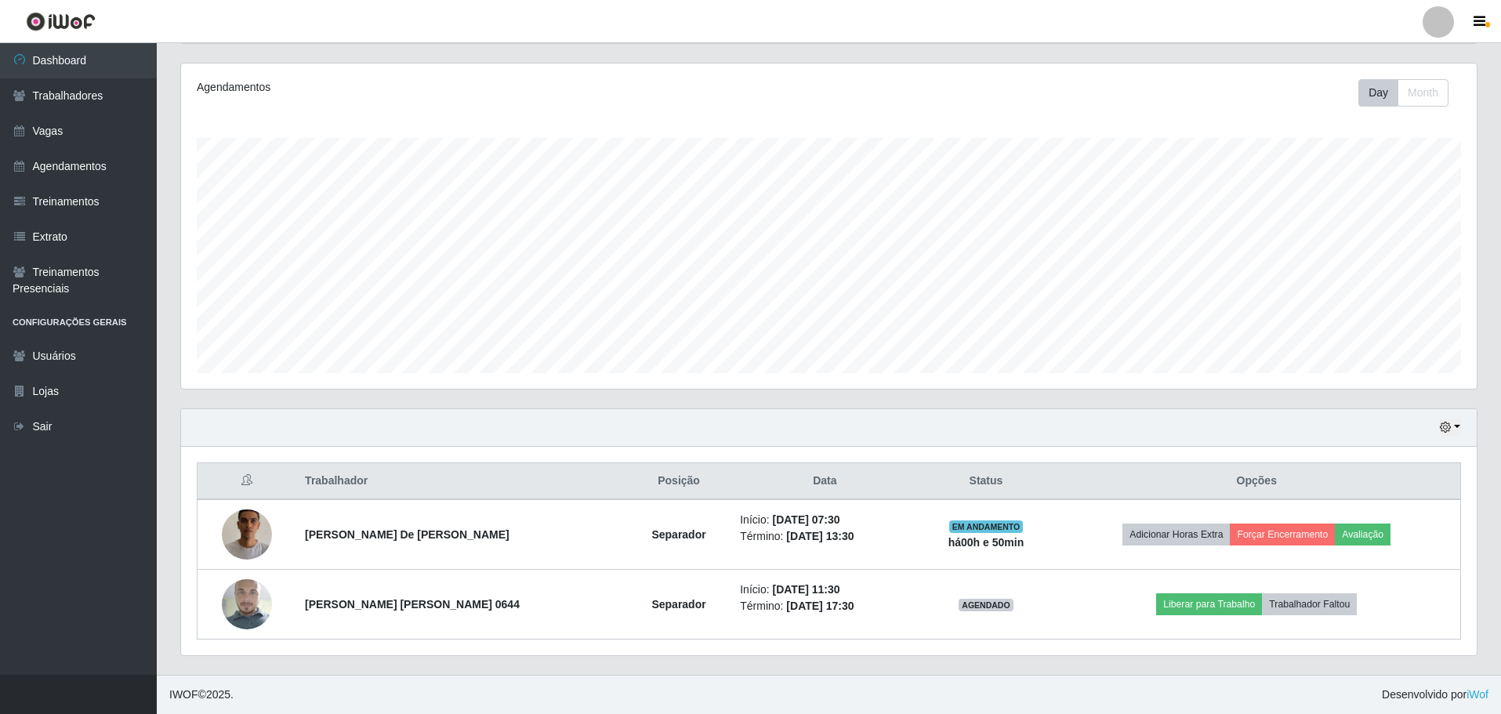 Image resolution: width=1501 pixels, height=714 pixels. Describe the element at coordinates (986, 542) in the screenshot. I see `strong: há 00 h e 50 min` at that location.